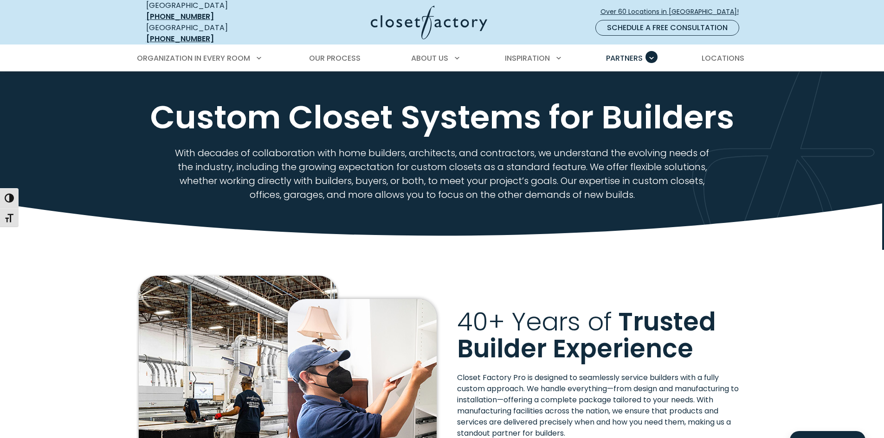  What do you see at coordinates (624, 58) in the screenshot?
I see `span: Partners` at bounding box center [624, 58].